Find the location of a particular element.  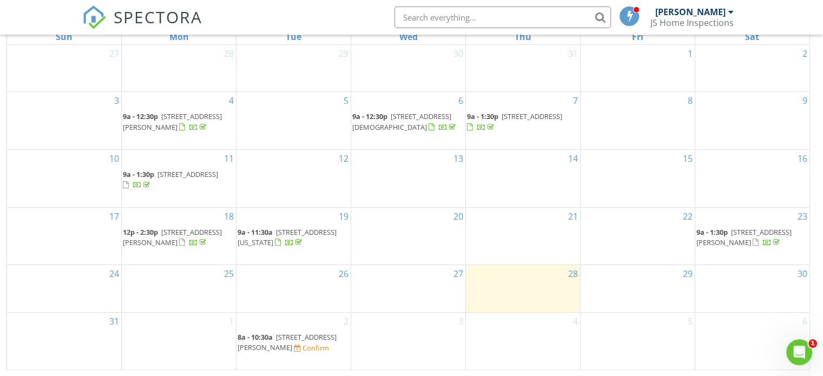

img: The Best Home Inspection Software - Spectora is located at coordinates (94, 17).